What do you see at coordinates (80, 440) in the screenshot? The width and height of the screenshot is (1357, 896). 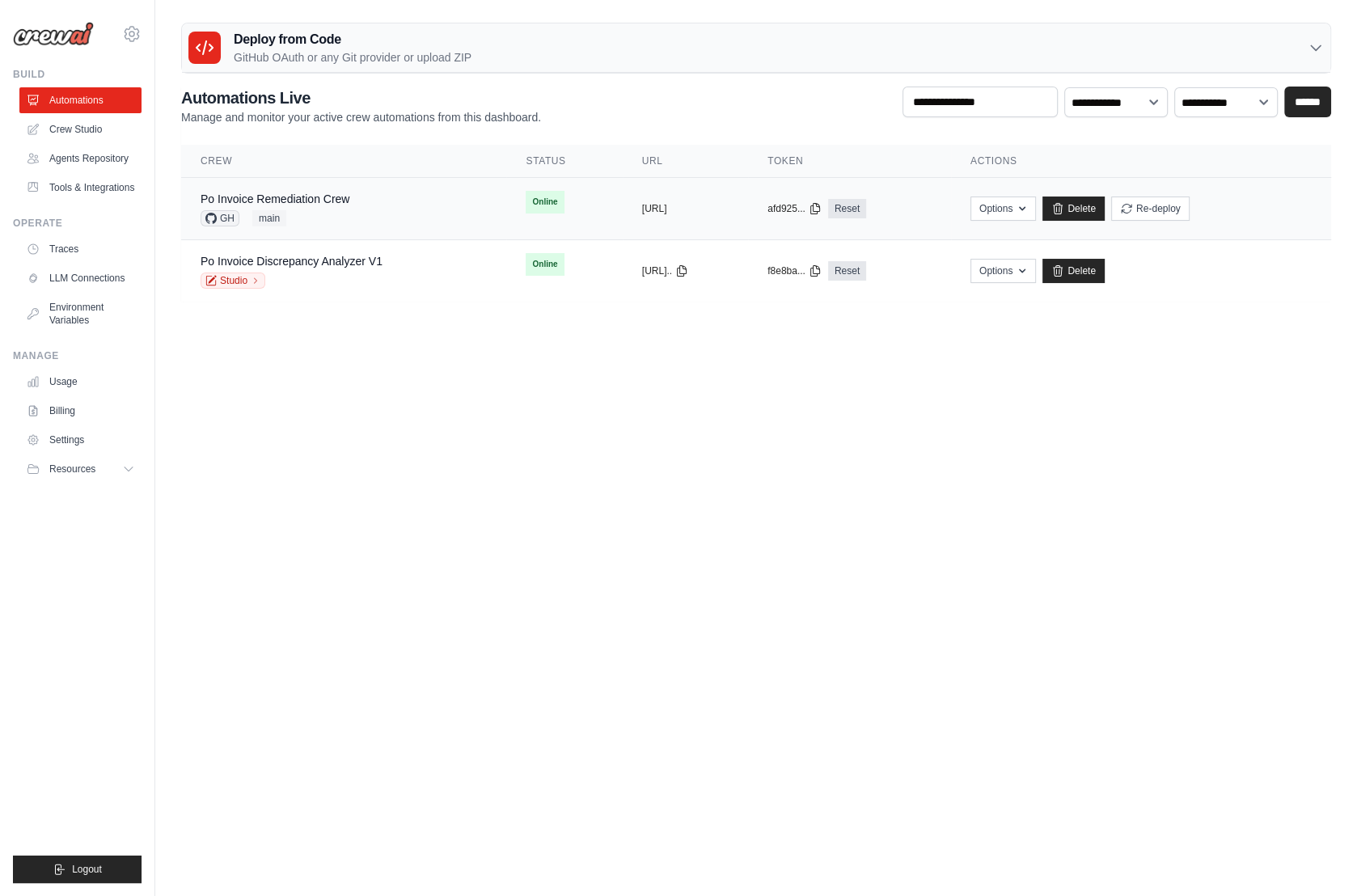 I see `a: Settings` at bounding box center [80, 440].